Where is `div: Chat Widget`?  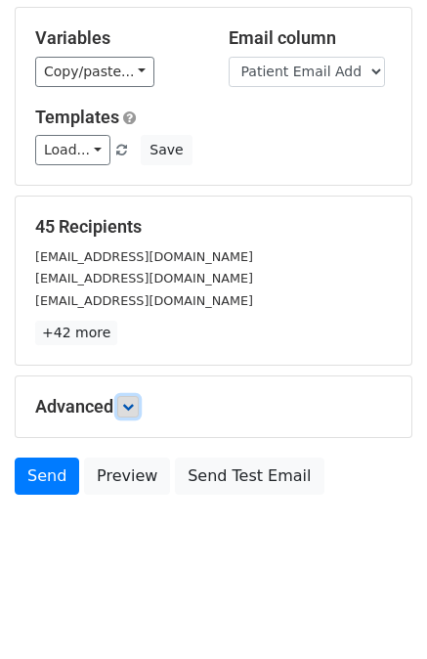
div: Chat Widget is located at coordinates (378, 612).